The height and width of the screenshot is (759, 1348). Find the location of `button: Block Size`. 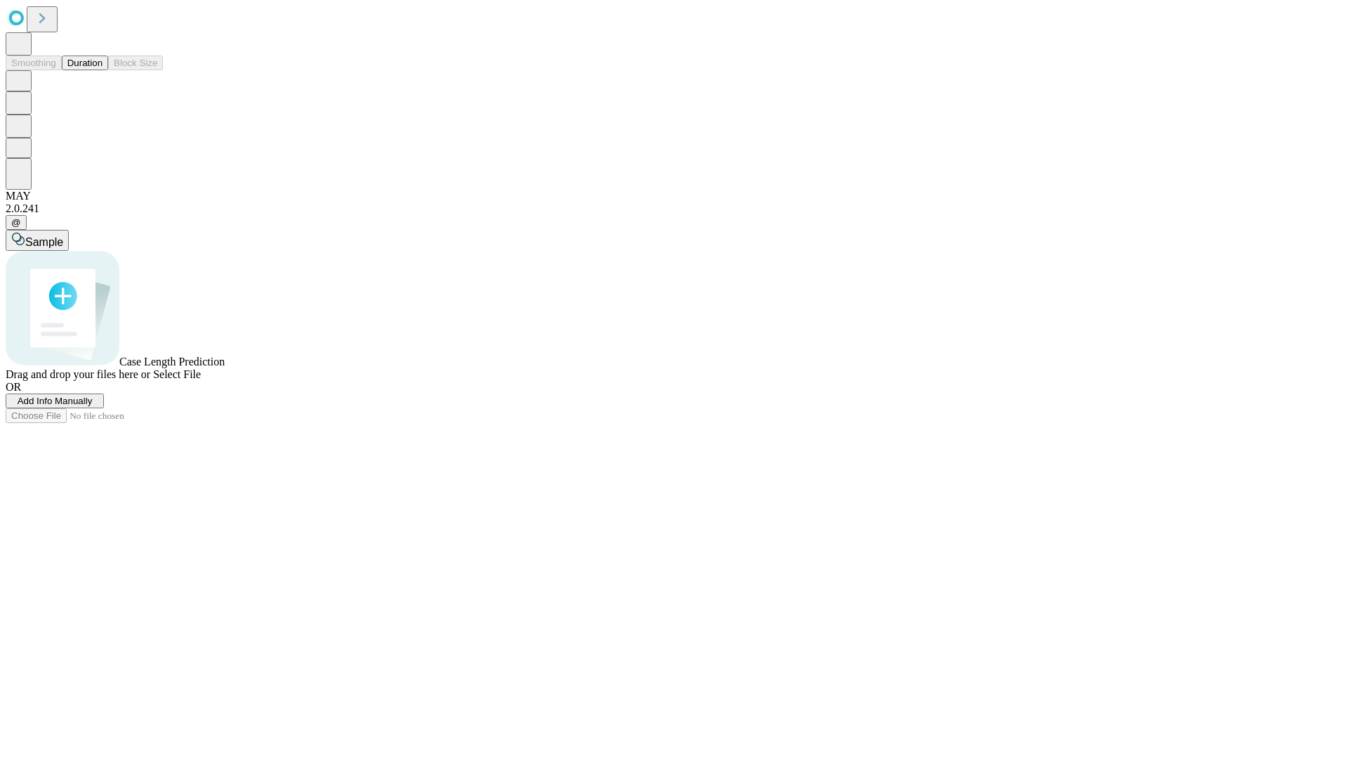

button: Block Size is located at coordinates (136, 63).